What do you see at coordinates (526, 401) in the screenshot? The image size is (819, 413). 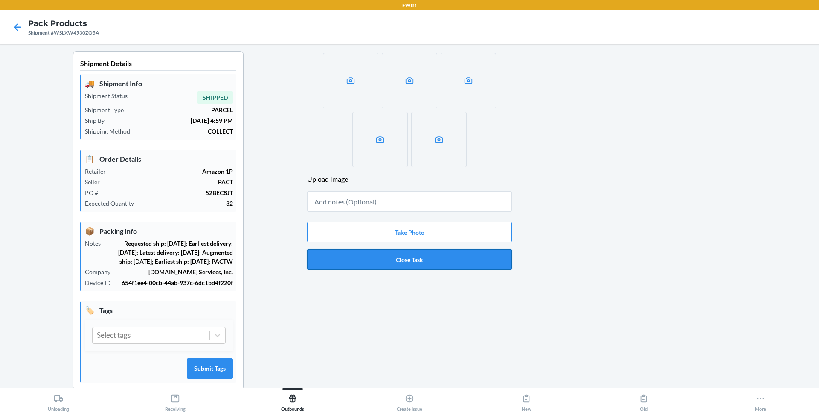 I see `div: New` at bounding box center [526, 401].